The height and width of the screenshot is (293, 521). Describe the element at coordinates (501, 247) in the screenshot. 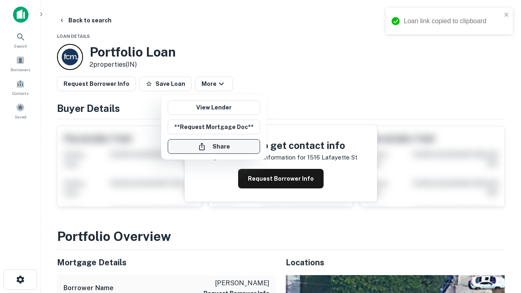

I see `div: Chat Widget` at that location.